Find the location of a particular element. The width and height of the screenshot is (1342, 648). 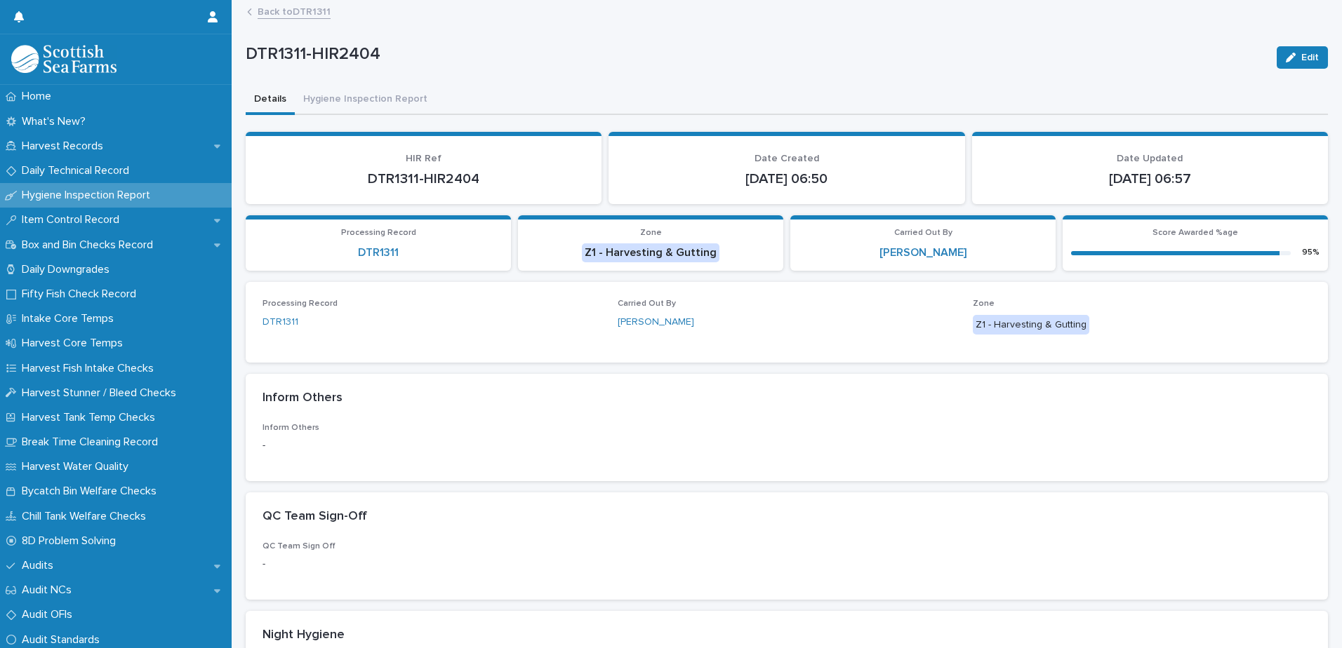

p: Item Control Record is located at coordinates (73, 220).